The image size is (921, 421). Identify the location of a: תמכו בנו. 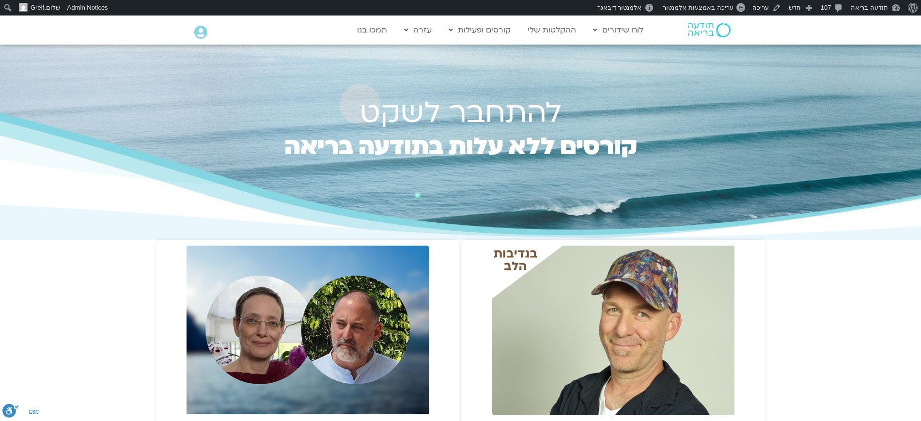
(372, 30).